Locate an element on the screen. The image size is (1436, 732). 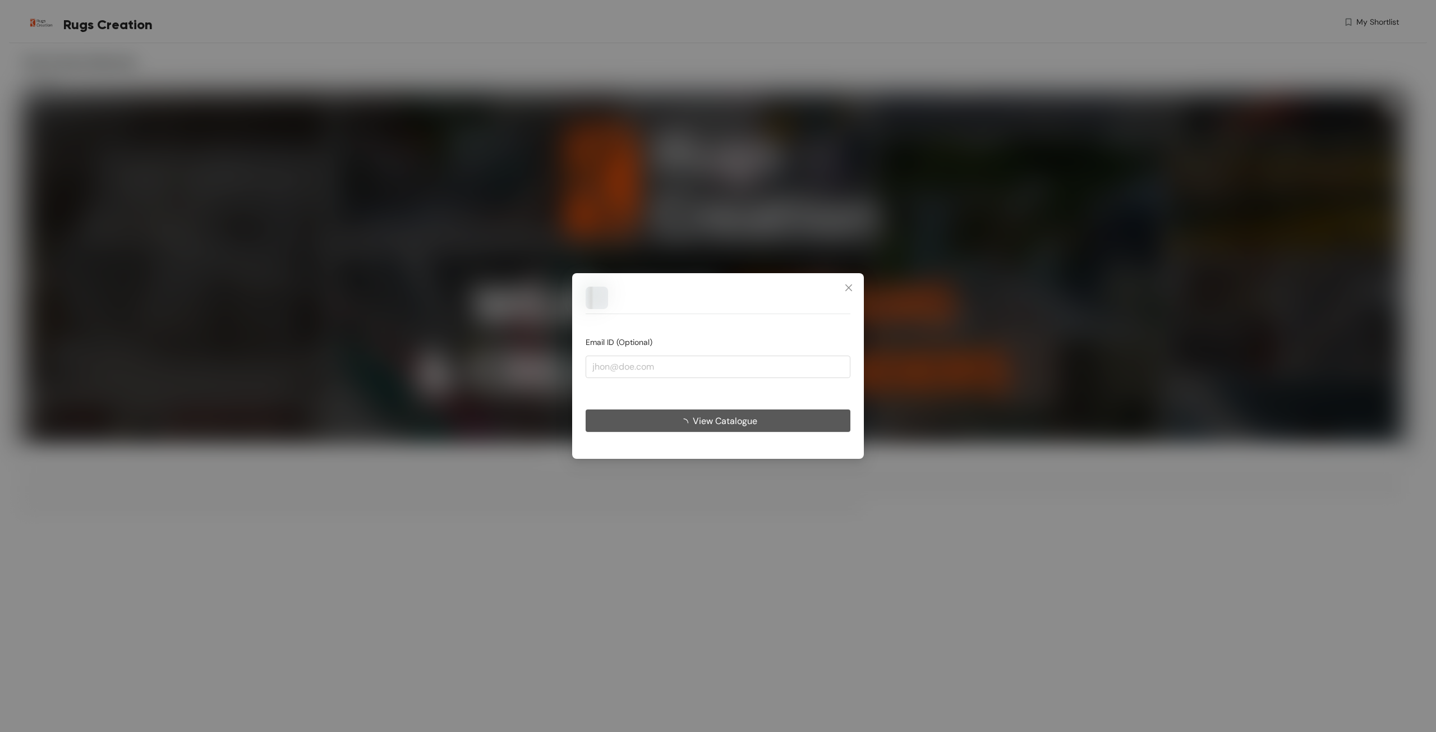
span: loading is located at coordinates (686, 422).